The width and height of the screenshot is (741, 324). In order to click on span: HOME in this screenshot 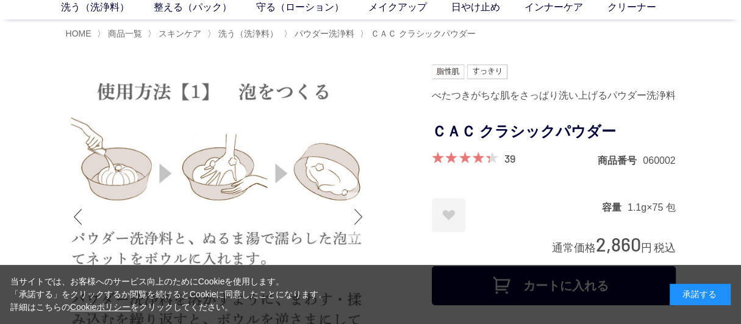, I will do `click(79, 34)`.